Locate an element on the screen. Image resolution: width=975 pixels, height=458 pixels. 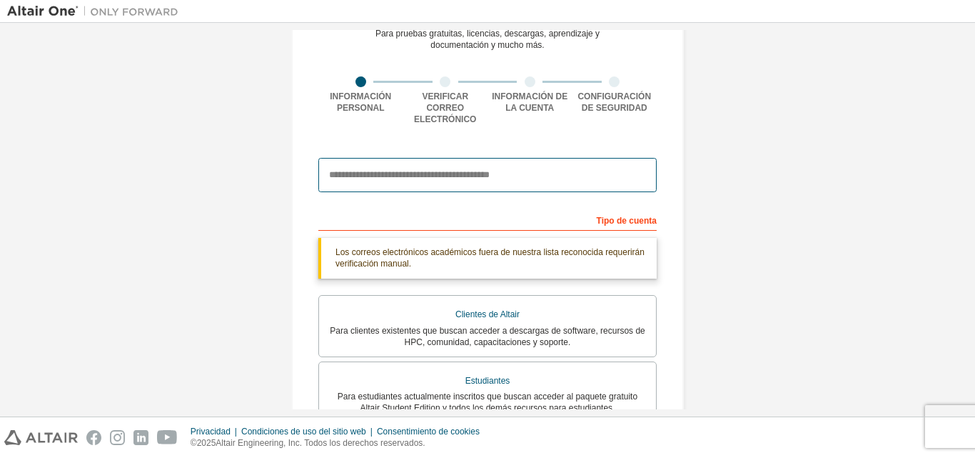
font: Los correos electrónicos académicos fuera de nuestra lista reconocida requerirán verificación man... is located at coordinates (490, 258).